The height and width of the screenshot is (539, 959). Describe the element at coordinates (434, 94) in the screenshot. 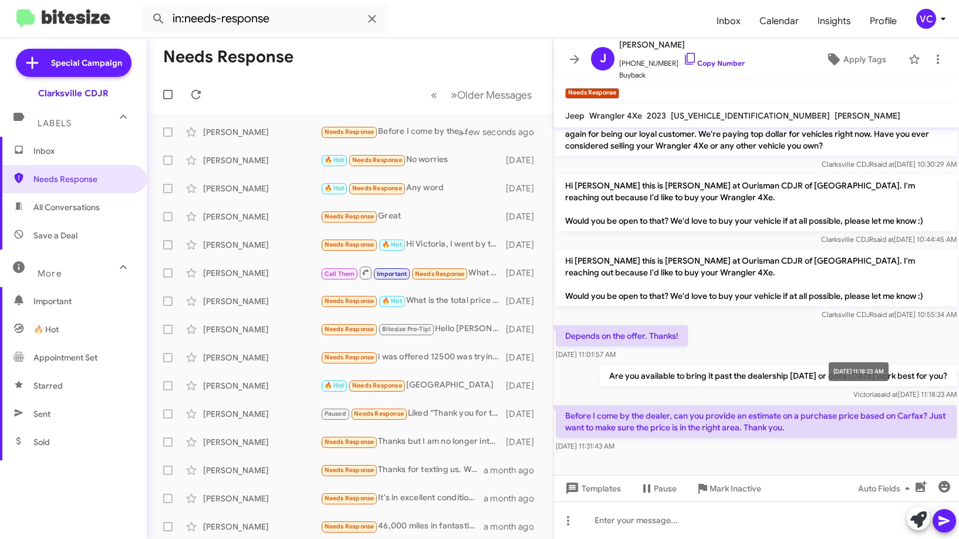

I see `button: Previous` at that location.